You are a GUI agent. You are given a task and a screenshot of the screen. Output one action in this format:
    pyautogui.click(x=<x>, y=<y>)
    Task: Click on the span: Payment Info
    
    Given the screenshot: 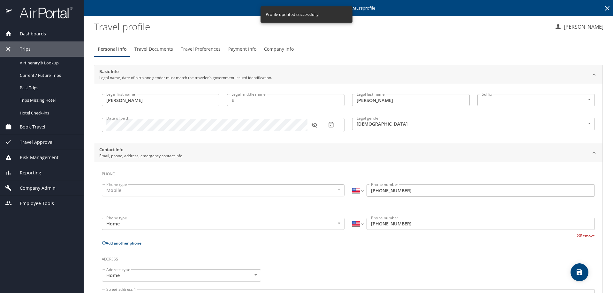 What is the action you would take?
    pyautogui.click(x=242, y=49)
    